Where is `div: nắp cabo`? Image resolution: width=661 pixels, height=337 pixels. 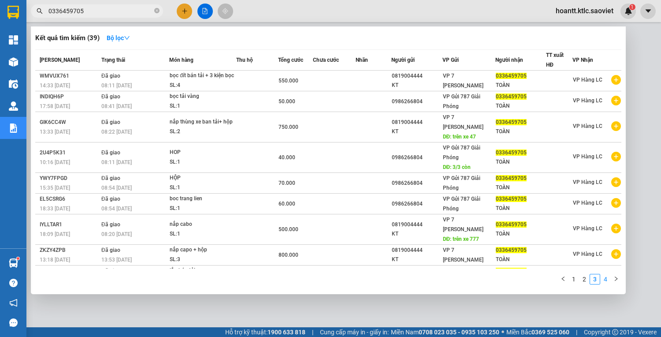 div: nắp cabo is located at coordinates (203, 224).